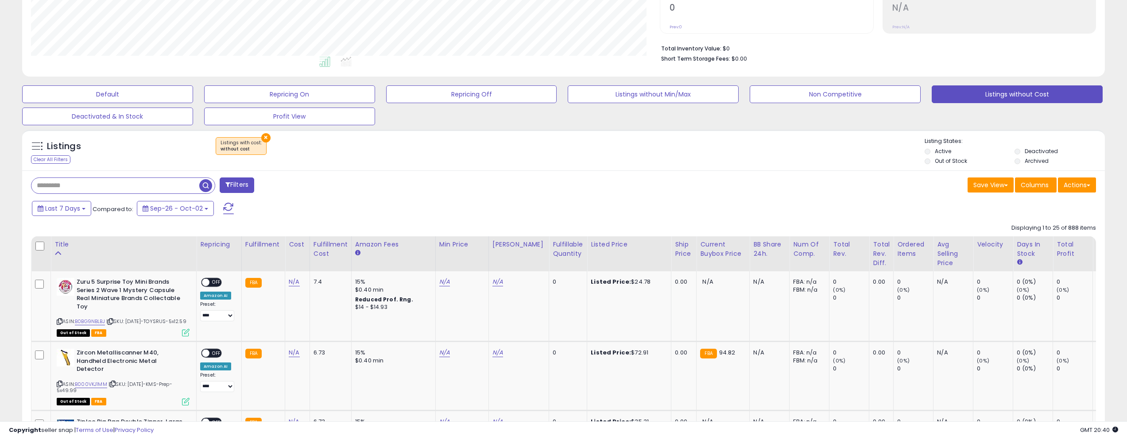  What do you see at coordinates (90, 322) in the screenshot?
I see `a: B0BG9NBLBJ` at bounding box center [90, 322].